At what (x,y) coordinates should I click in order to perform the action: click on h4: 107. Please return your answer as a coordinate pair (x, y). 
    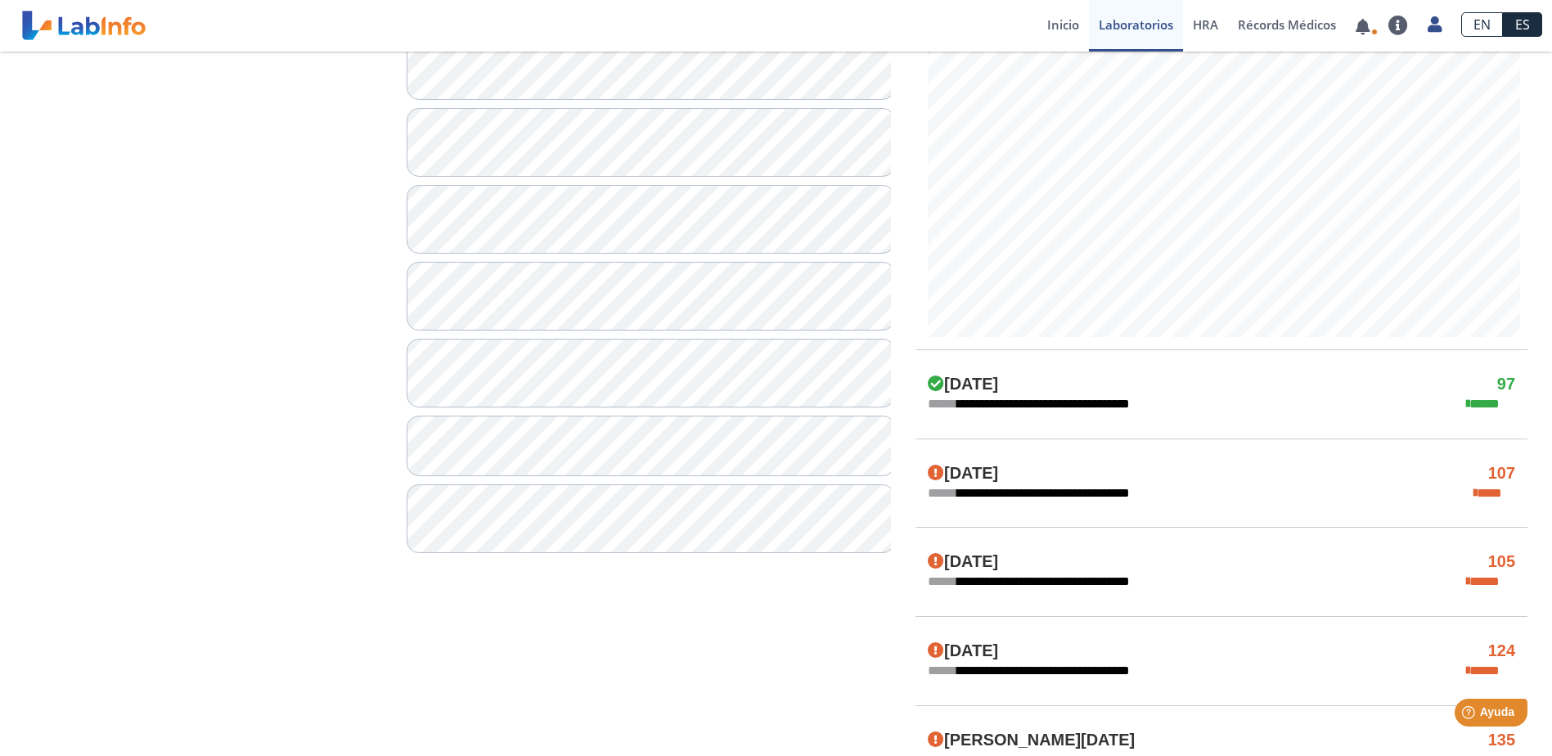
    Looking at the image, I should click on (1502, 474).